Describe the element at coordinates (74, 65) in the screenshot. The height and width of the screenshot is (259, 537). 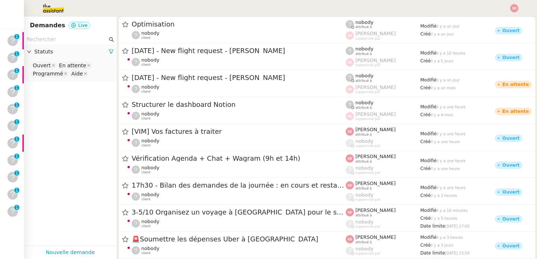
I see `nz-select-item: En attente` at that location.